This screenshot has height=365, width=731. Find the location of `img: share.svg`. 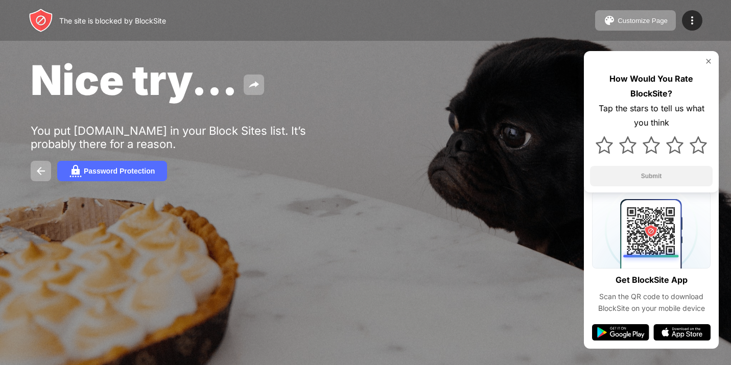

img: share.svg is located at coordinates (254, 85).